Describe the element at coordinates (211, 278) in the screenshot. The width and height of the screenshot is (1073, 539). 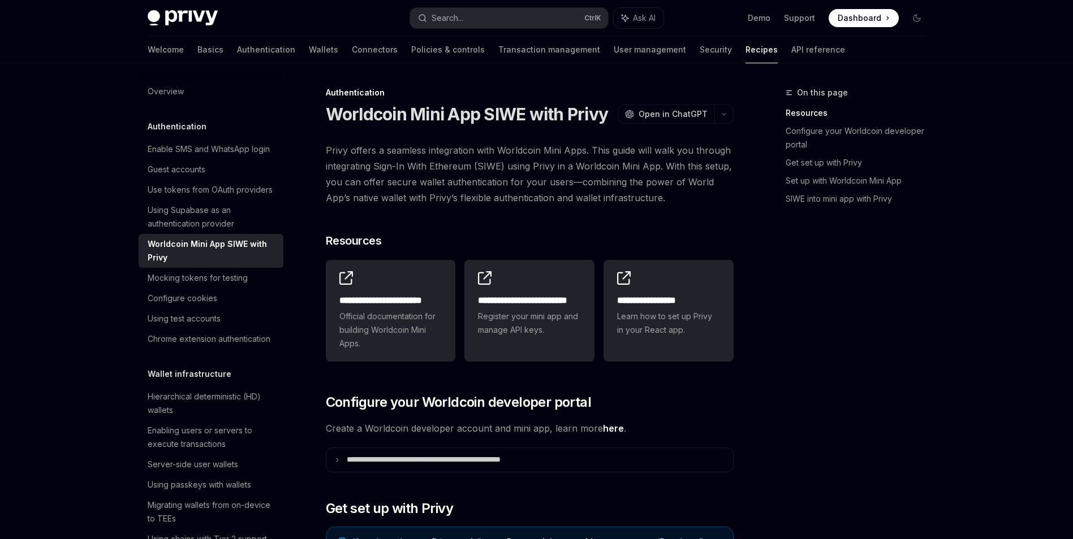
I see `a: Mocking tokens for testing` at that location.